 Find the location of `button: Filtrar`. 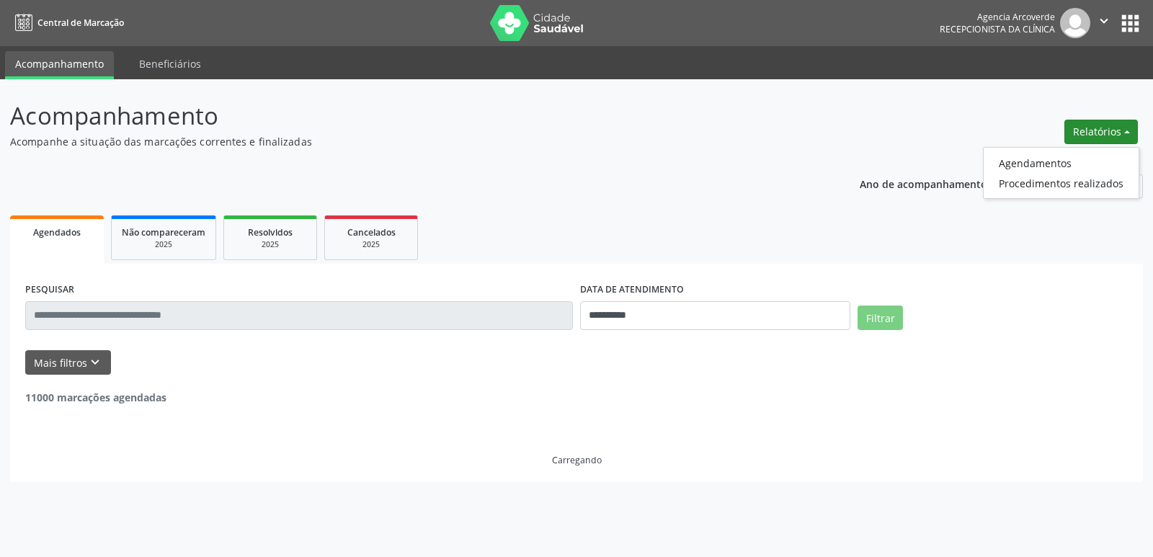

button: Filtrar is located at coordinates (880, 318).